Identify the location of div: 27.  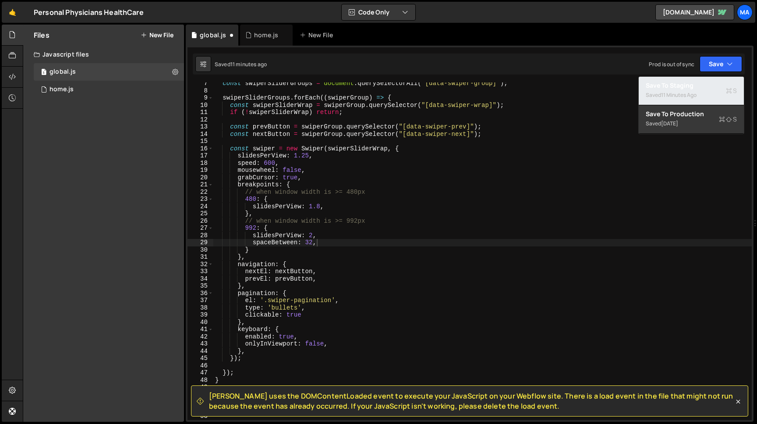
(200, 228).